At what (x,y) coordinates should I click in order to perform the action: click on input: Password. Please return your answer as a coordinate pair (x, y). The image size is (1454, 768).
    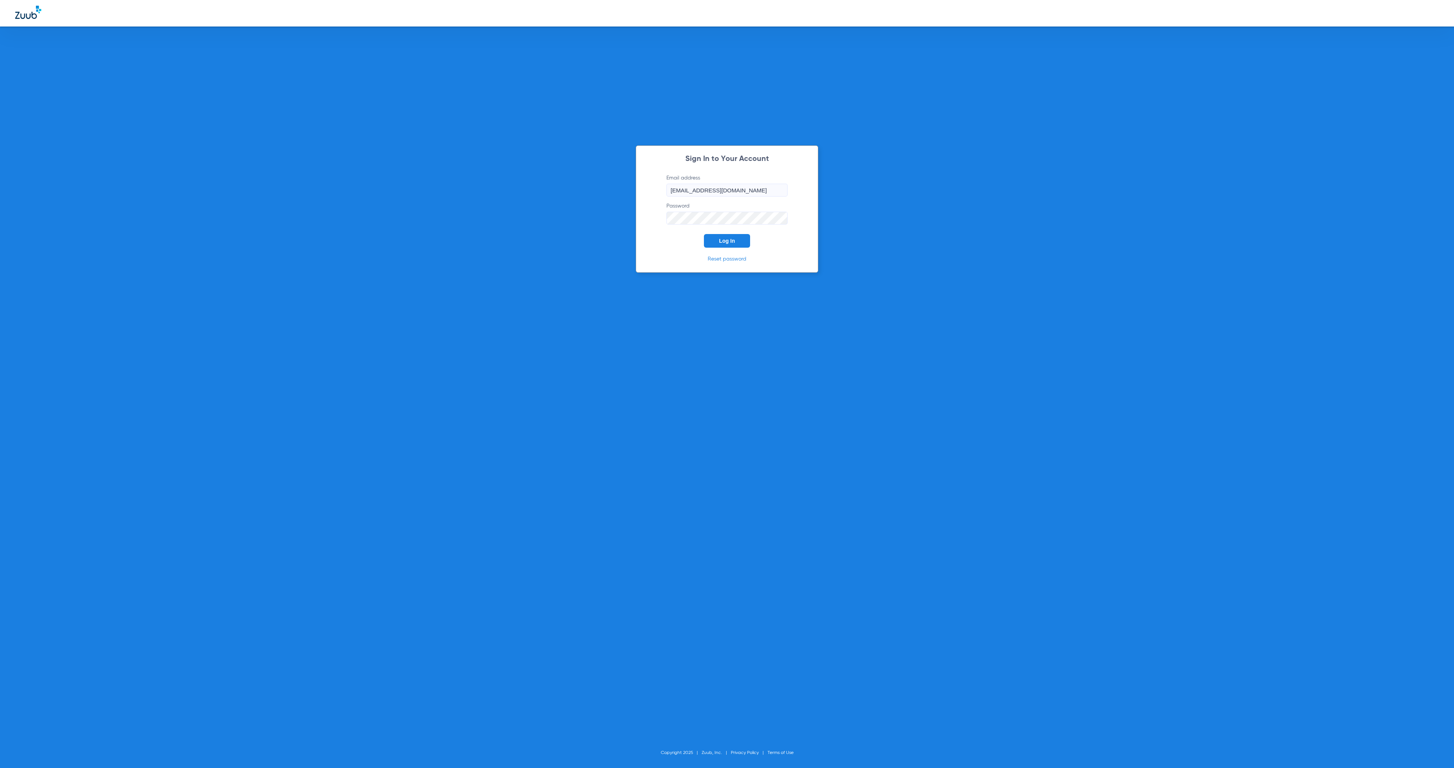
    Looking at the image, I should click on (727, 218).